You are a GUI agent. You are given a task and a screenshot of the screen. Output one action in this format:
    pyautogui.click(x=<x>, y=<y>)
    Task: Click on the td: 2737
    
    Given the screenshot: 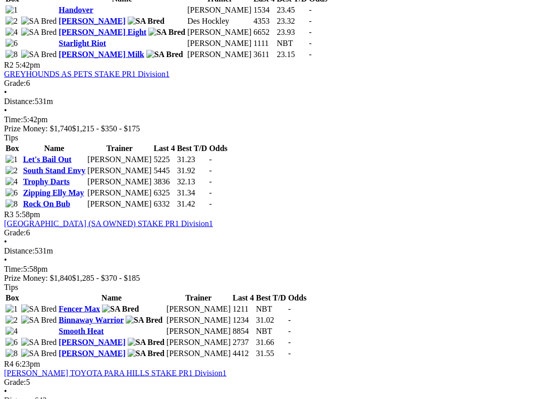 What is the action you would take?
    pyautogui.click(x=243, y=342)
    